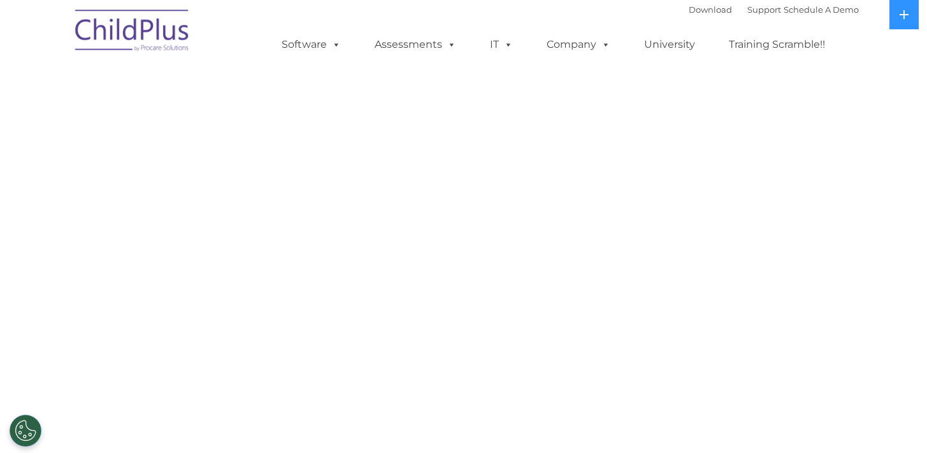 This screenshot has height=453, width=927. I want to click on a: Training Scramble!!, so click(777, 45).